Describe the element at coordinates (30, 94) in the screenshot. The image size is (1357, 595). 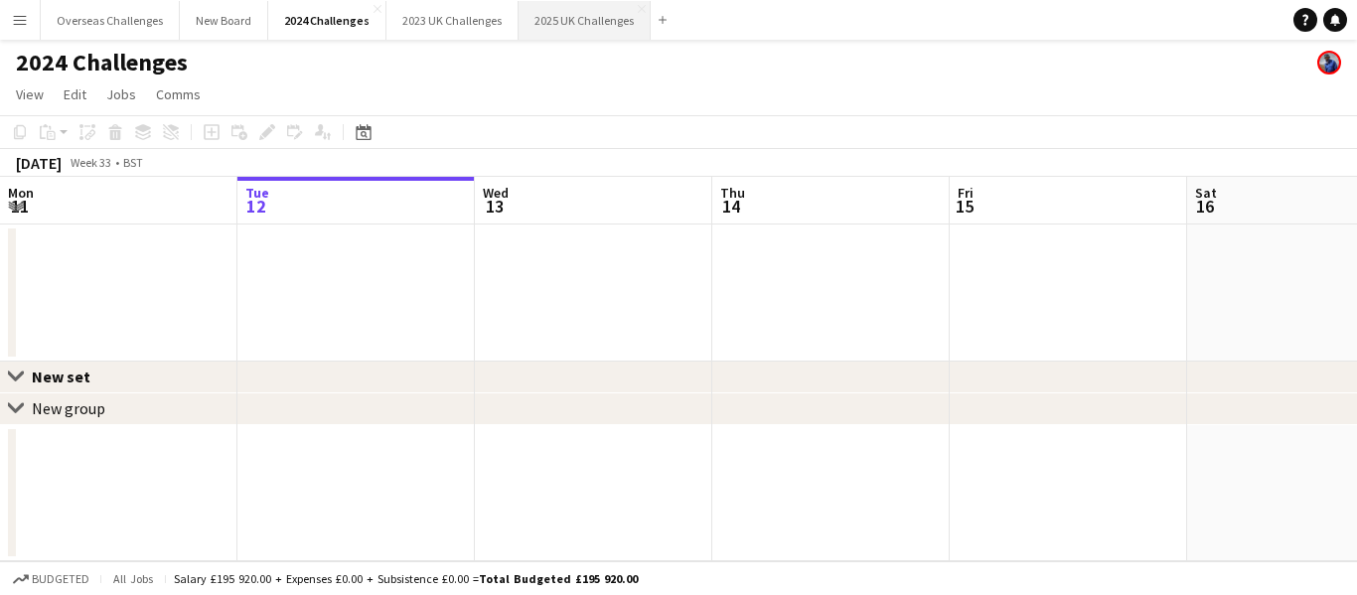
I see `a: View` at that location.